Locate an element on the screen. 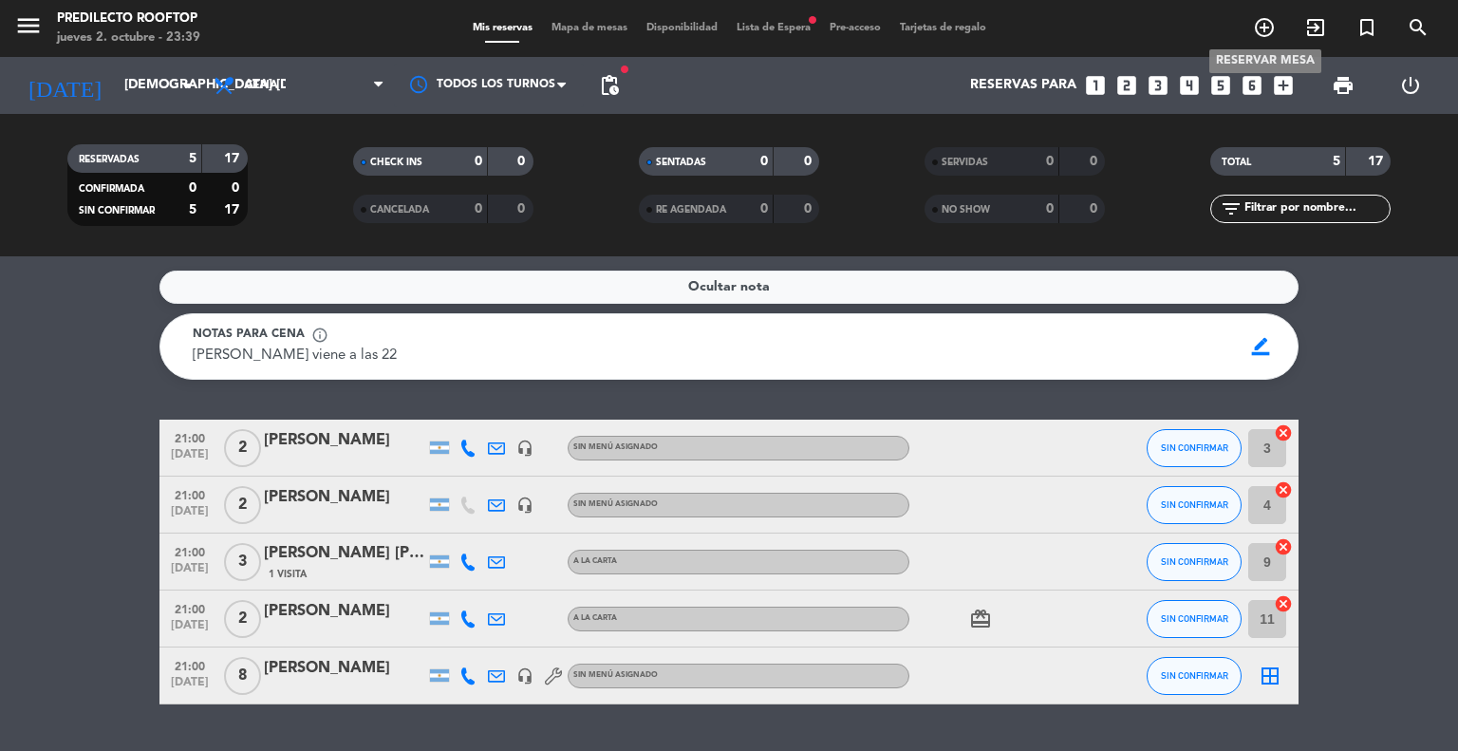  i: looks_3 is located at coordinates (1158, 85).